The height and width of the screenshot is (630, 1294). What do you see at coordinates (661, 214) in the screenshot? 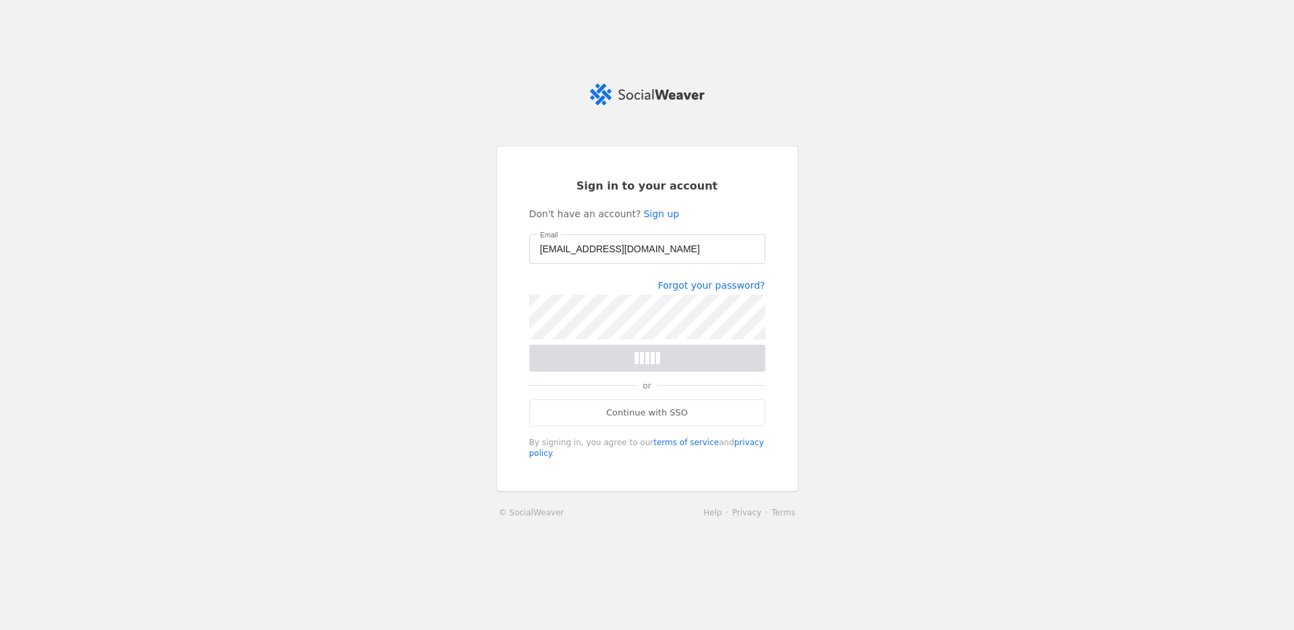
I see `a: Sign up` at bounding box center [661, 214].